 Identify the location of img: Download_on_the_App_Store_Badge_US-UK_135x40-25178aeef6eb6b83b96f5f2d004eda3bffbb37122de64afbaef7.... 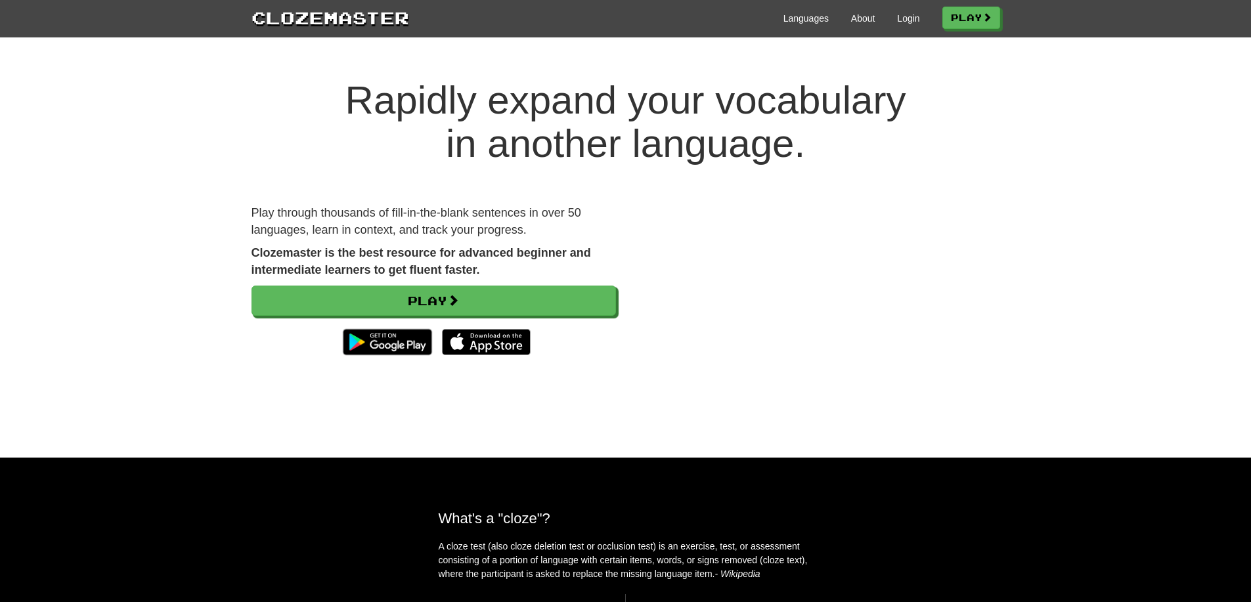
(486, 342).